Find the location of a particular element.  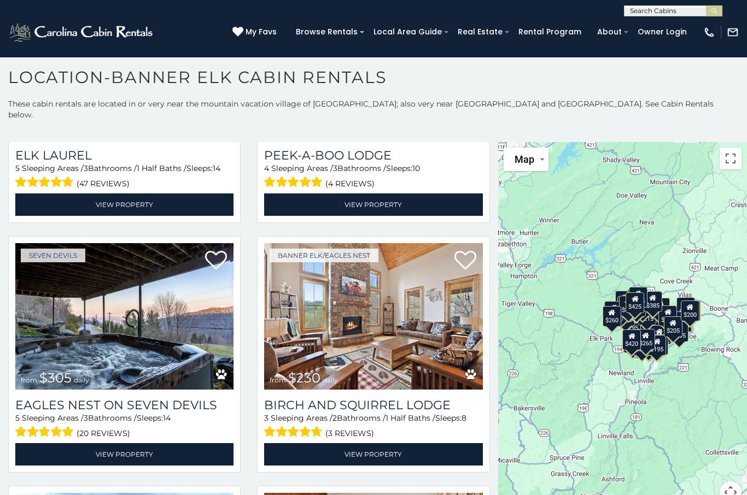

span: $230 is located at coordinates (304, 378).